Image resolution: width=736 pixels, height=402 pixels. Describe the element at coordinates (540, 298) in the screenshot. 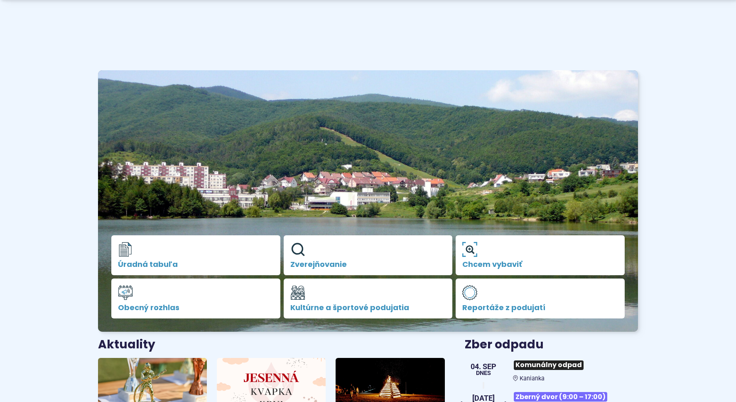

I see `a: Reportáže z podujatí` at that location.